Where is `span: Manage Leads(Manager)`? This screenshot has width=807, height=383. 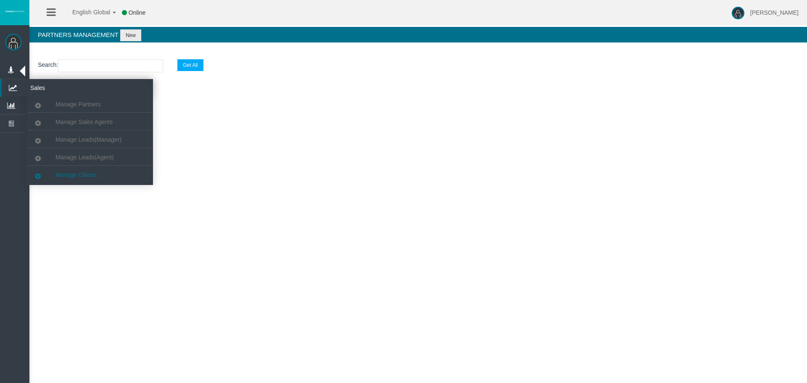 span: Manage Leads(Manager) is located at coordinates (88, 139).